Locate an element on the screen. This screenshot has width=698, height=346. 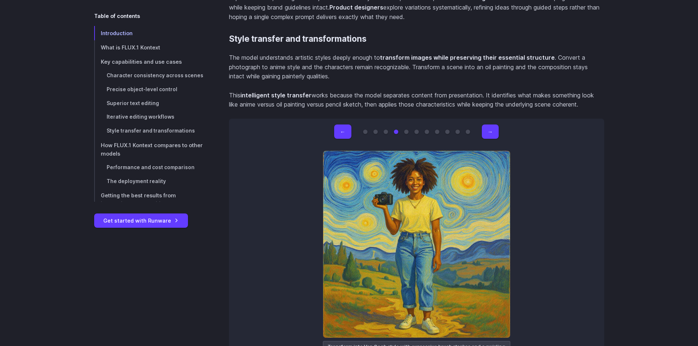
button: Go to 3 of 11 is located at coordinates (386, 132).